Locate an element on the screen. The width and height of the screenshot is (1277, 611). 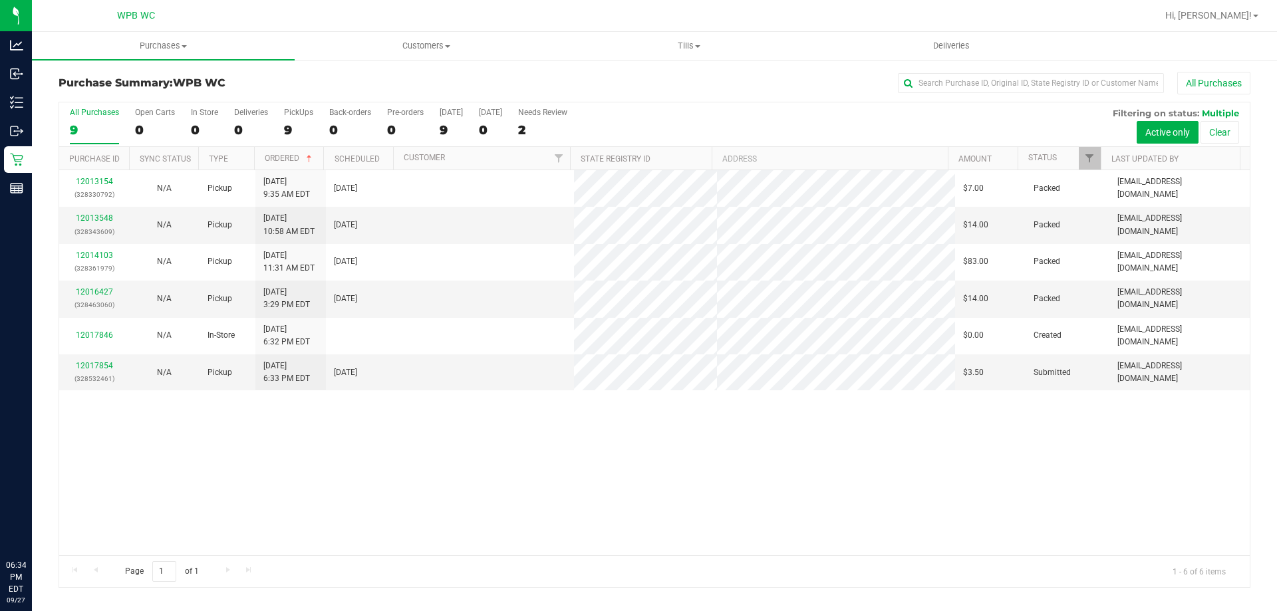
inline-svg: Reports is located at coordinates (17, 188).